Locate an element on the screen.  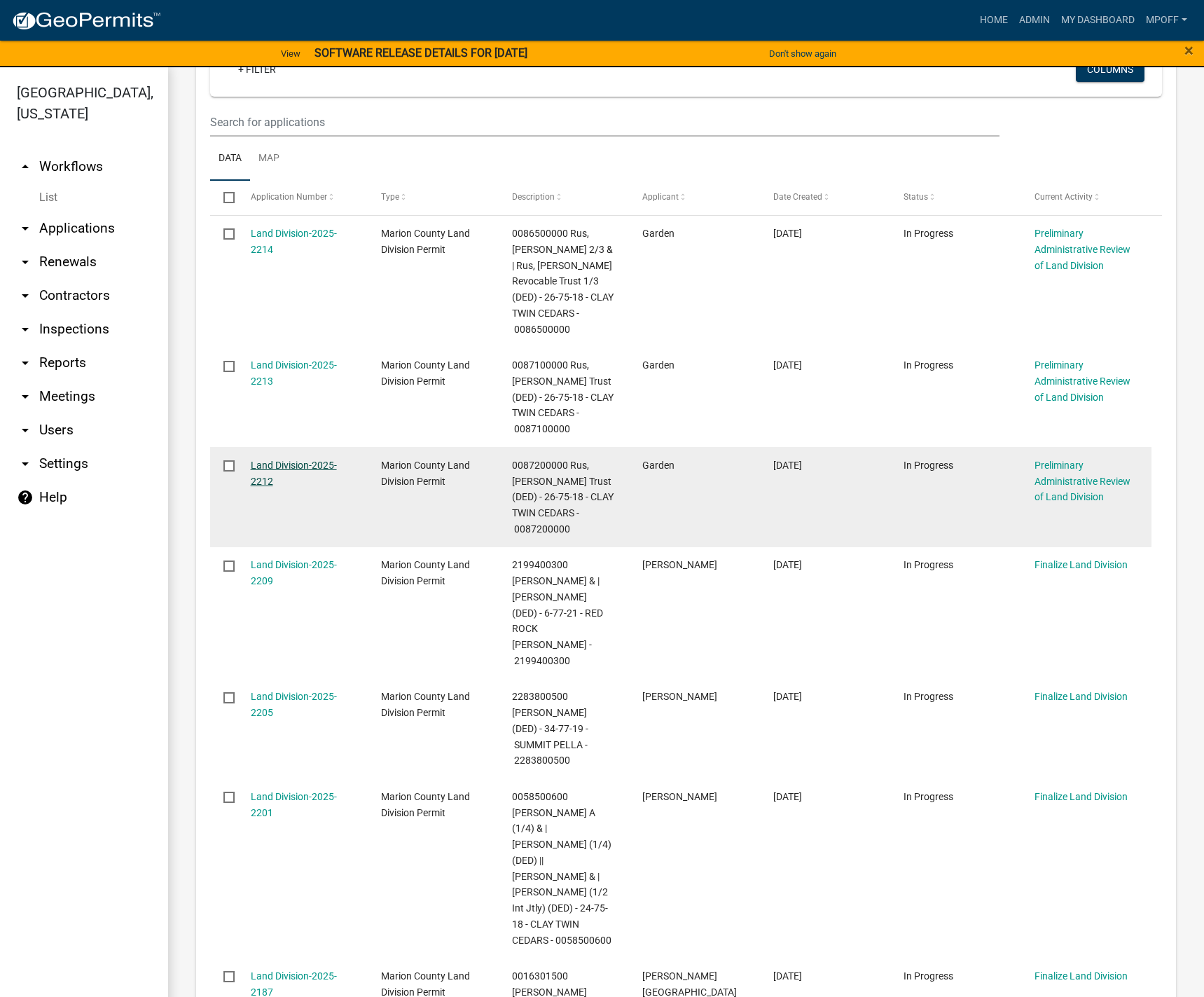
span: Description is located at coordinates (533, 197).